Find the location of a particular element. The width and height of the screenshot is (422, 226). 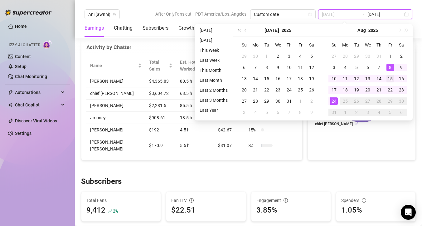

div: Fan LTV is located at coordinates (206, 200).